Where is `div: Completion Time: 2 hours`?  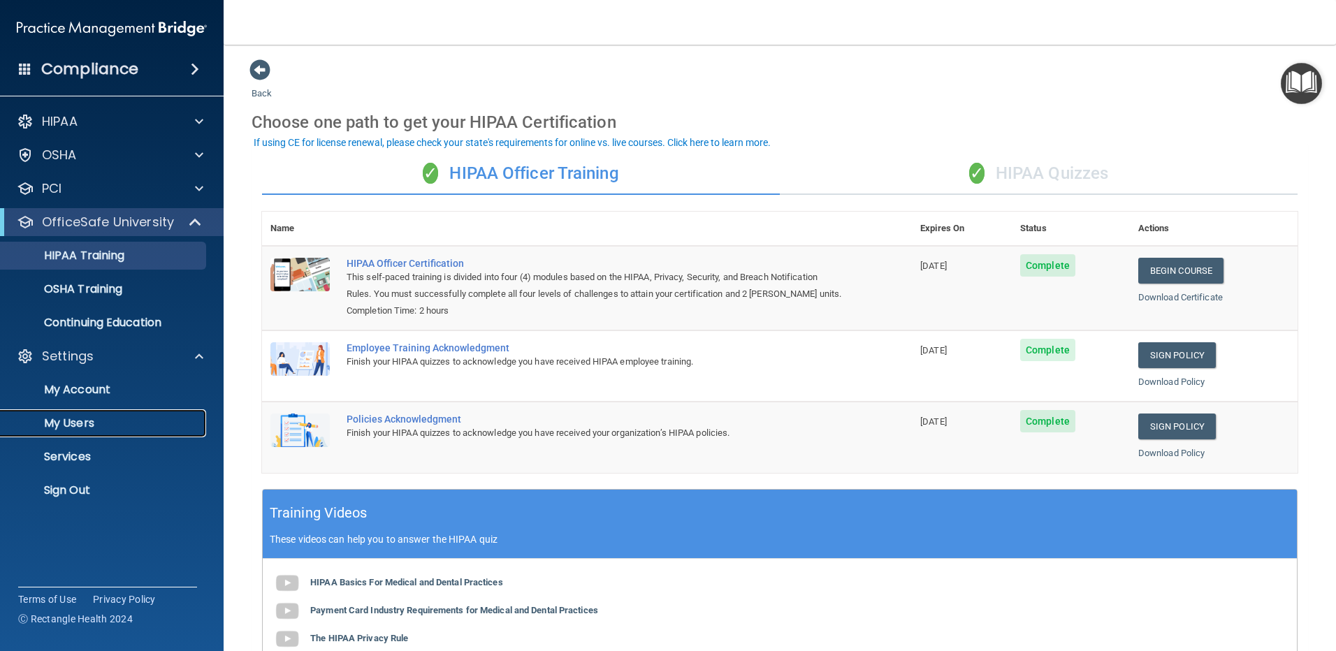 div: Completion Time: 2 hours is located at coordinates (594, 311).